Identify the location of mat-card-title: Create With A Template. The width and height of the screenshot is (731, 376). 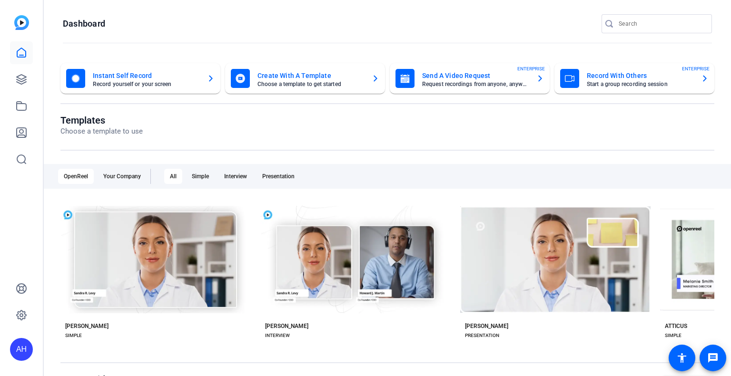
(311, 76).